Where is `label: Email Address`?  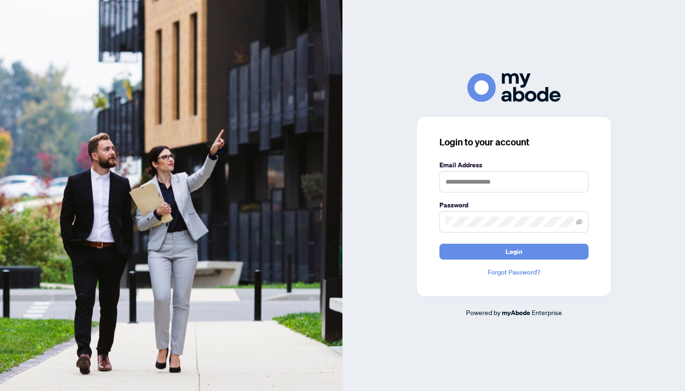 label: Email Address is located at coordinates (514, 165).